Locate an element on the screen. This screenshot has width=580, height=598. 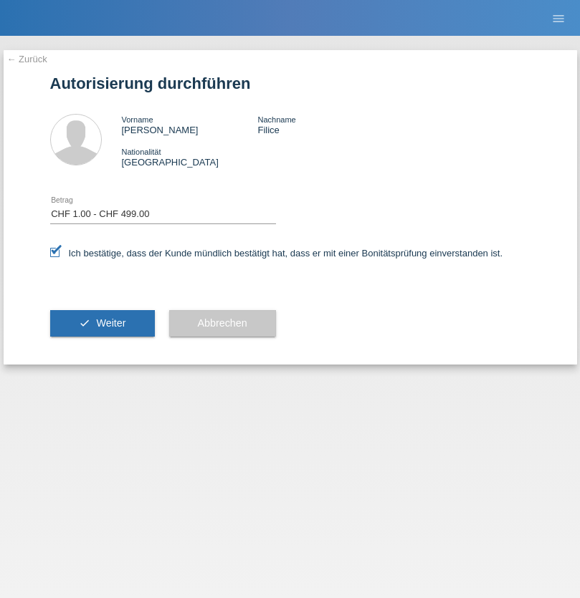
label: Ich bestätige, dass der Kunde mündlich bestätigt hat, dass er mit einer Bonitätsprüfung einversta... is located at coordinates (277, 253).